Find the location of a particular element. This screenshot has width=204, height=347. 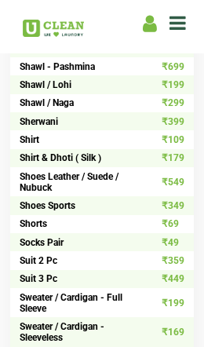

td: Suit 3 Pc is located at coordinates (79, 278).